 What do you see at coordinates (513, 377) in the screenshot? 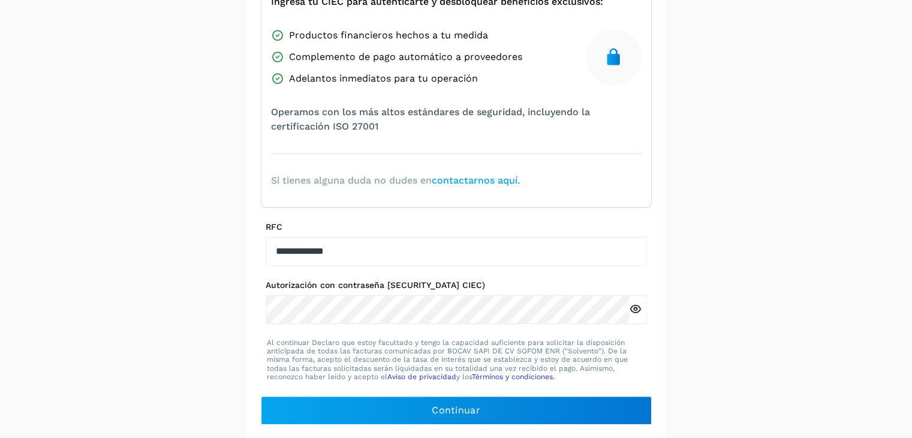
I see `a: Términos y condiciones.` at bounding box center [513, 377].